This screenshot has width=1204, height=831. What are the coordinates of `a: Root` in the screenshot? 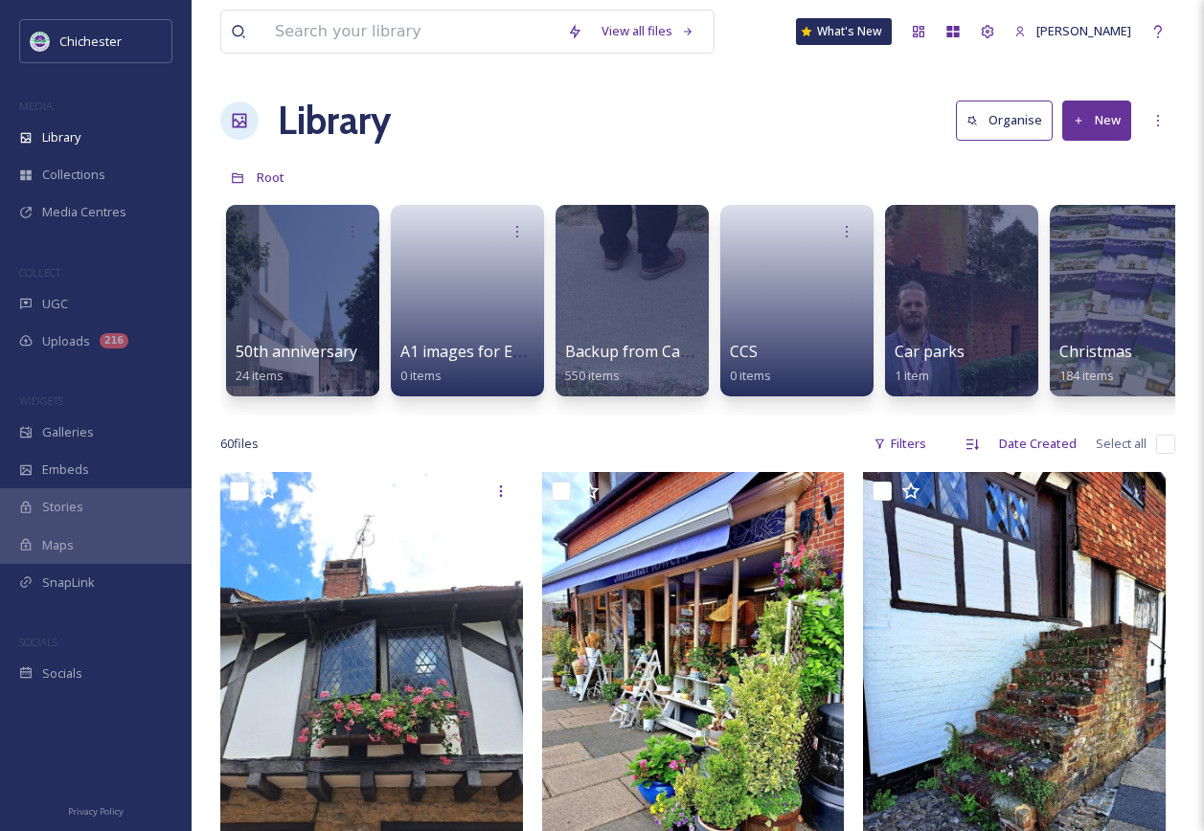 It's located at (270, 177).